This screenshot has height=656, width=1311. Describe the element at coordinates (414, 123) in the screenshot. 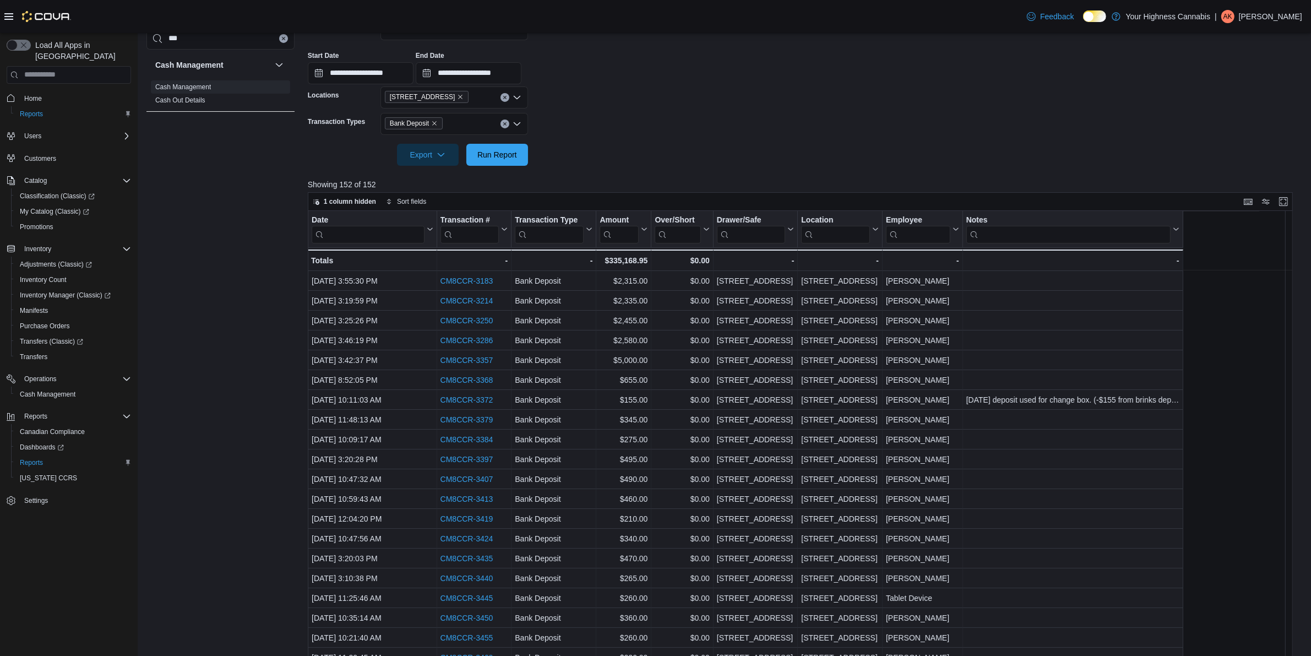

I see `span: Bank Deposit` at that location.